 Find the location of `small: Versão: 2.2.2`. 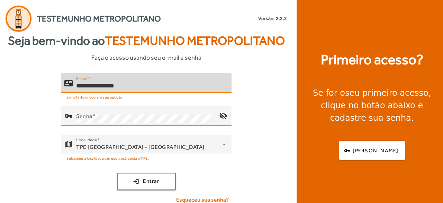

small: Versão: 2.2.2 is located at coordinates (273, 18).